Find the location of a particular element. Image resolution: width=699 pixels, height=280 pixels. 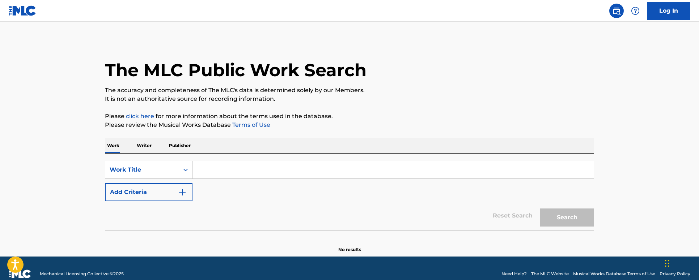

p: Publisher is located at coordinates (180, 146).